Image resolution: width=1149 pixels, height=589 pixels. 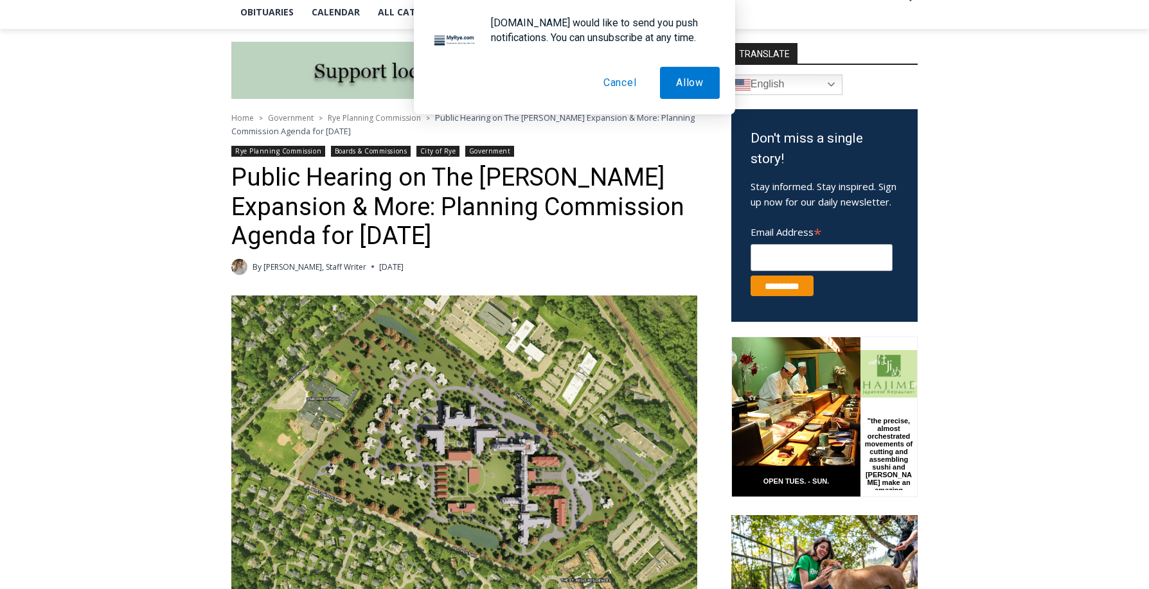 I want to click on span: Home, so click(x=242, y=118).